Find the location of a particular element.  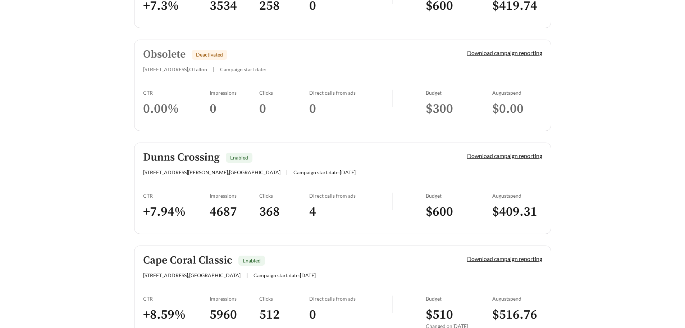

h3: 368 is located at coordinates (284, 211).